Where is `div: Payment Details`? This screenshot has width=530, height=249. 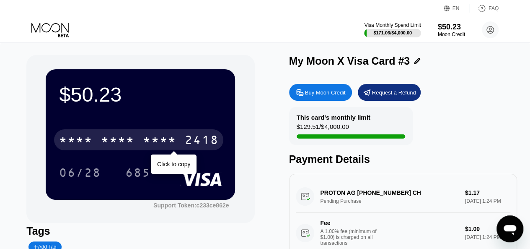 div: Payment Details is located at coordinates (403, 159).